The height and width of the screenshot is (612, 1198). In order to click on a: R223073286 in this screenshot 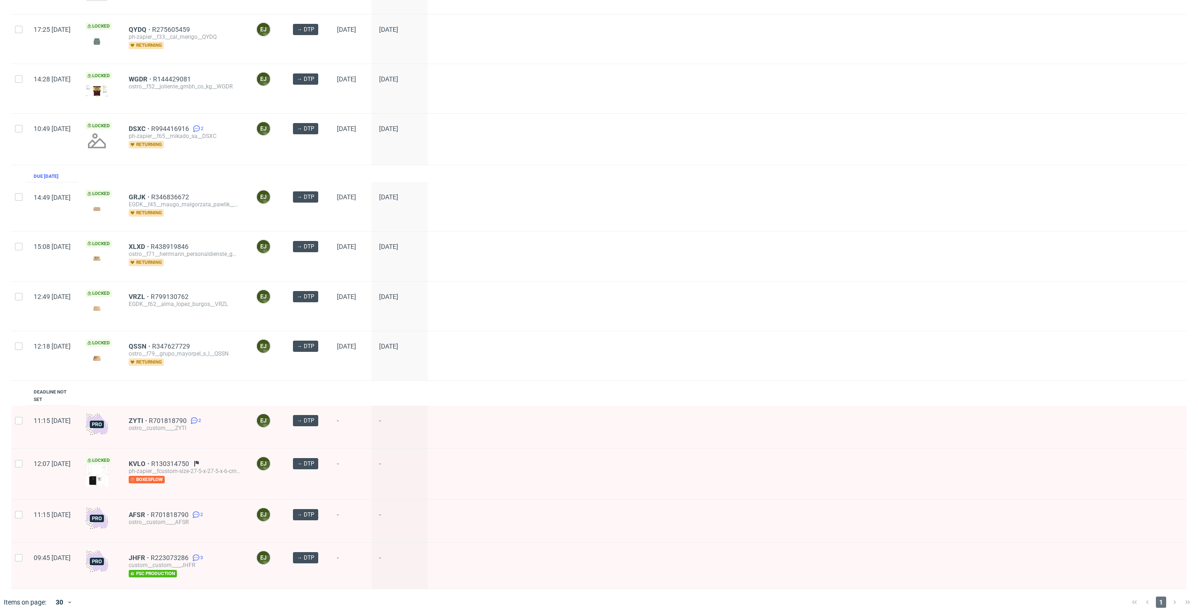, I will do `click(170, 558)`.